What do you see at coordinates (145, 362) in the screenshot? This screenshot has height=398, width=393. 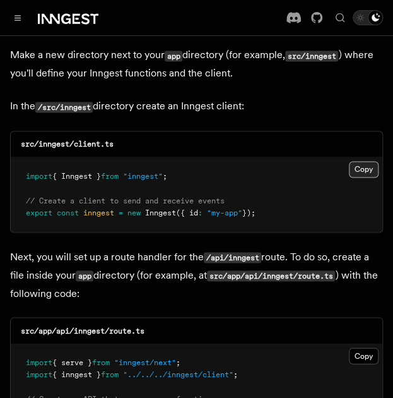 I see `span: "inngest/next"` at bounding box center [145, 362].